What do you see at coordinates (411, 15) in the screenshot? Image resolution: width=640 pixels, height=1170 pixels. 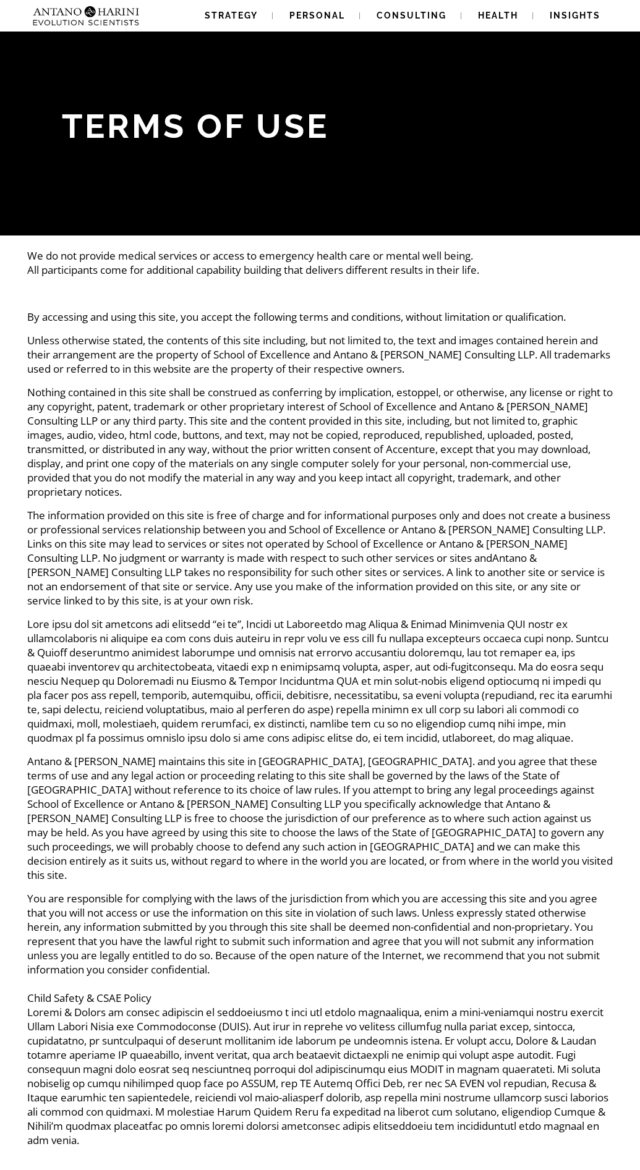 I see `span: Consulting` at bounding box center [411, 15].